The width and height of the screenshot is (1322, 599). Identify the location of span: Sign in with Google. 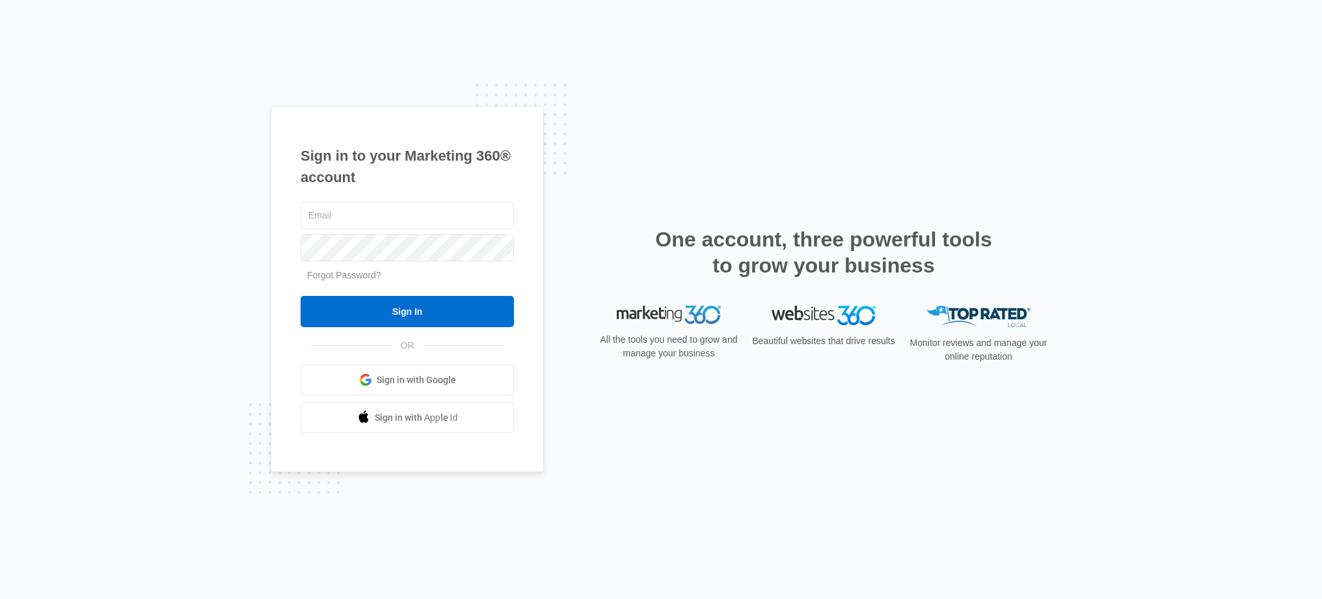
(416, 380).